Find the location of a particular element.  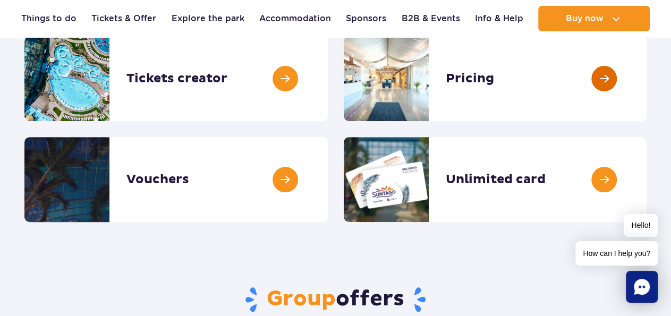

span: Buy now is located at coordinates (584, 19).